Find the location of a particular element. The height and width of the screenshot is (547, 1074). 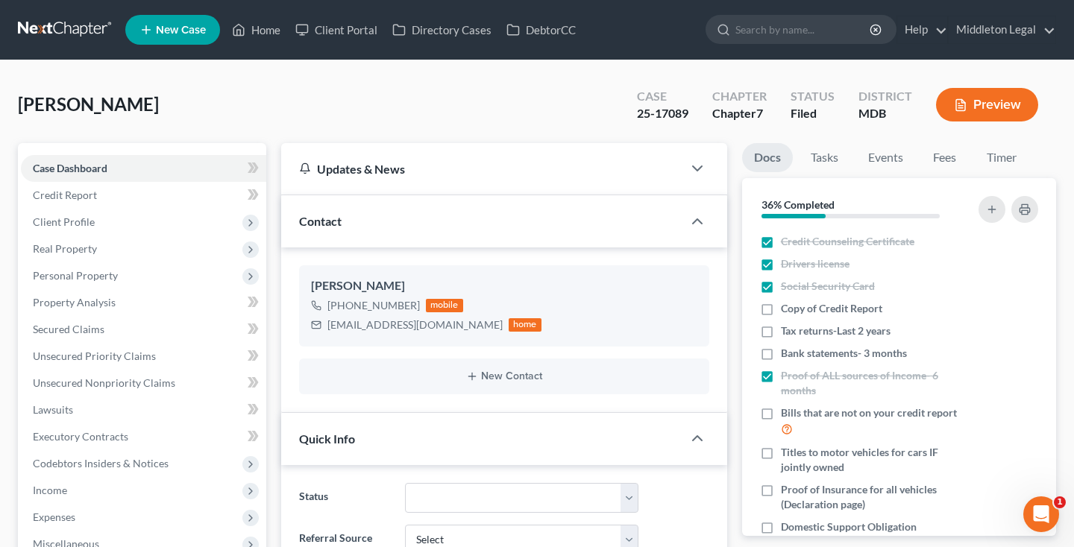

span: Titles to motor vehicles for cars IF jointly owned is located at coordinates (873, 460).